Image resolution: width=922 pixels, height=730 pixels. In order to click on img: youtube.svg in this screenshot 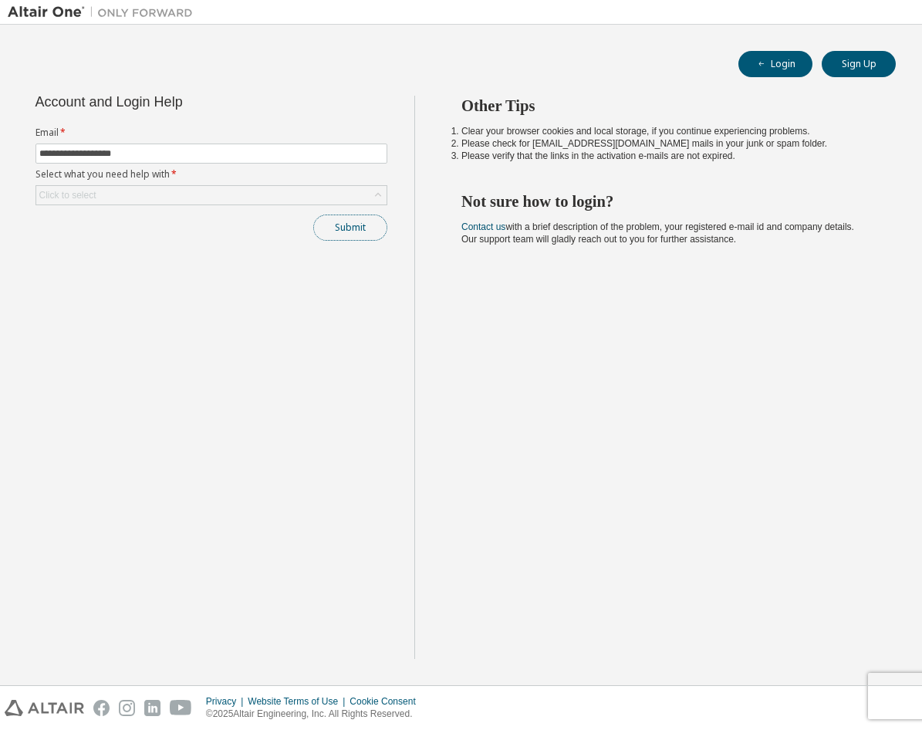, I will do `click(180, 707)`.